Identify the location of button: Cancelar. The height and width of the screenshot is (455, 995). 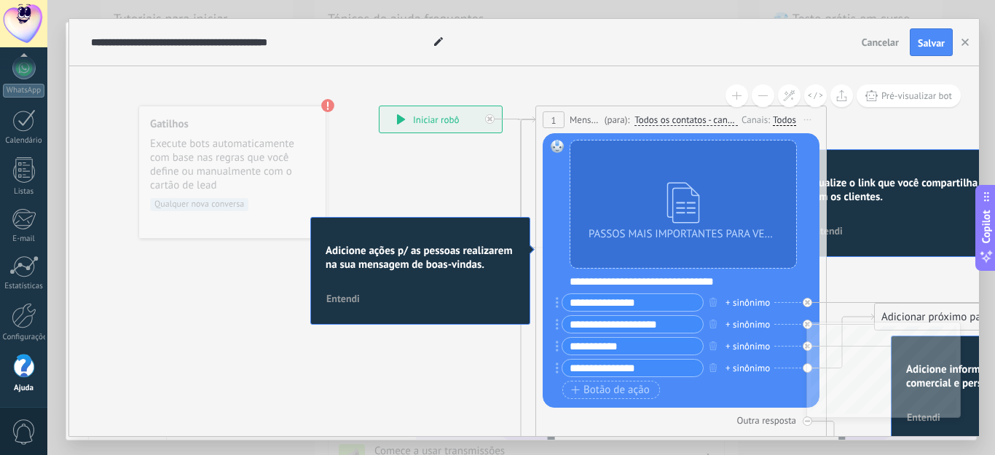
(880, 42).